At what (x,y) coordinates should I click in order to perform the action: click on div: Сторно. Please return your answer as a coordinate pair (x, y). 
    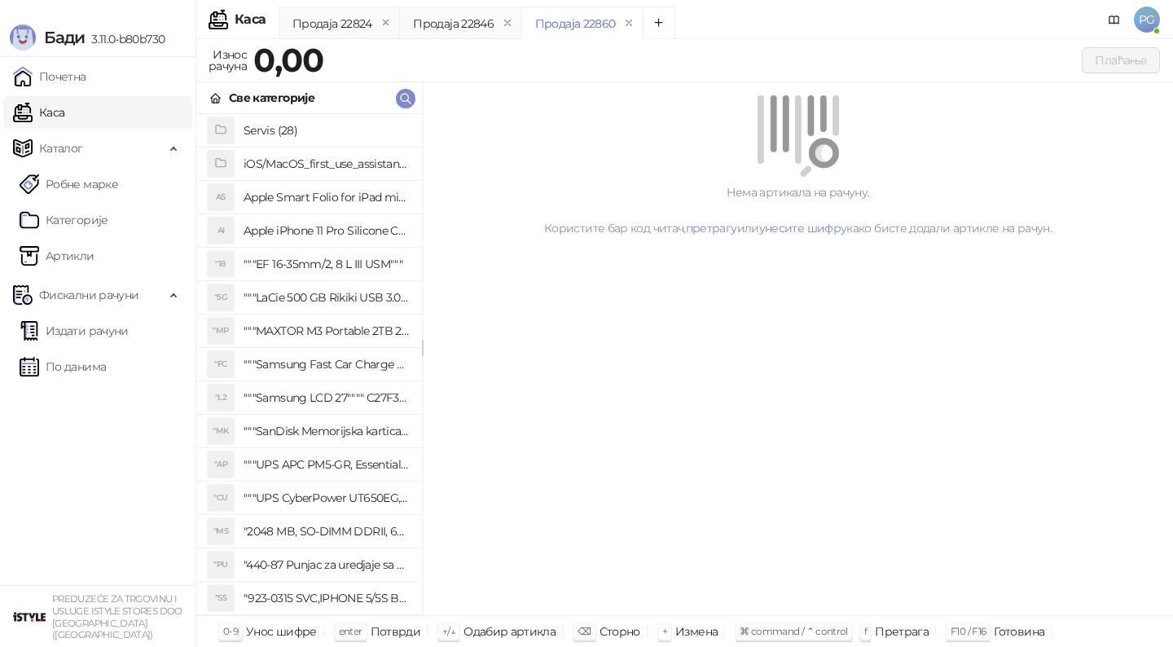
    Looking at the image, I should click on (620, 631).